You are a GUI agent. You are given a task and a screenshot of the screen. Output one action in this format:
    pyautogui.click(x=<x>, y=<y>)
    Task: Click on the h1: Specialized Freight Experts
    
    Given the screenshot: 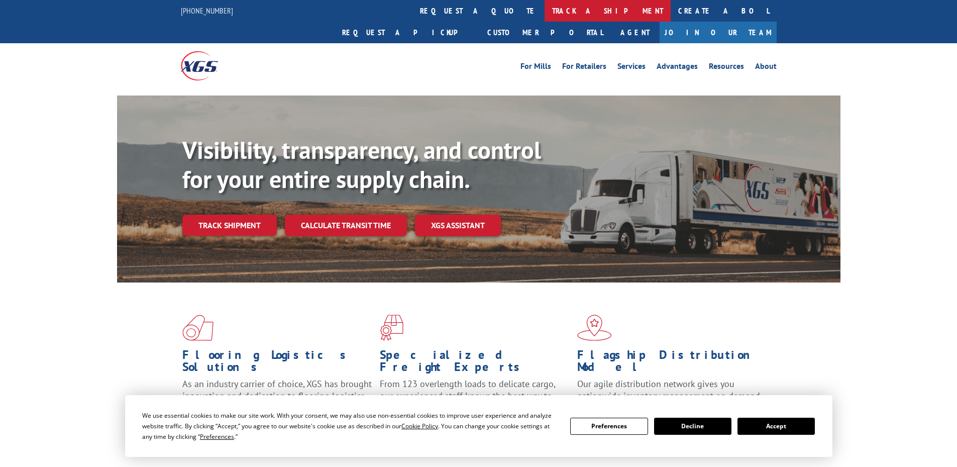 What is the action you would take?
    pyautogui.click(x=475, y=363)
    